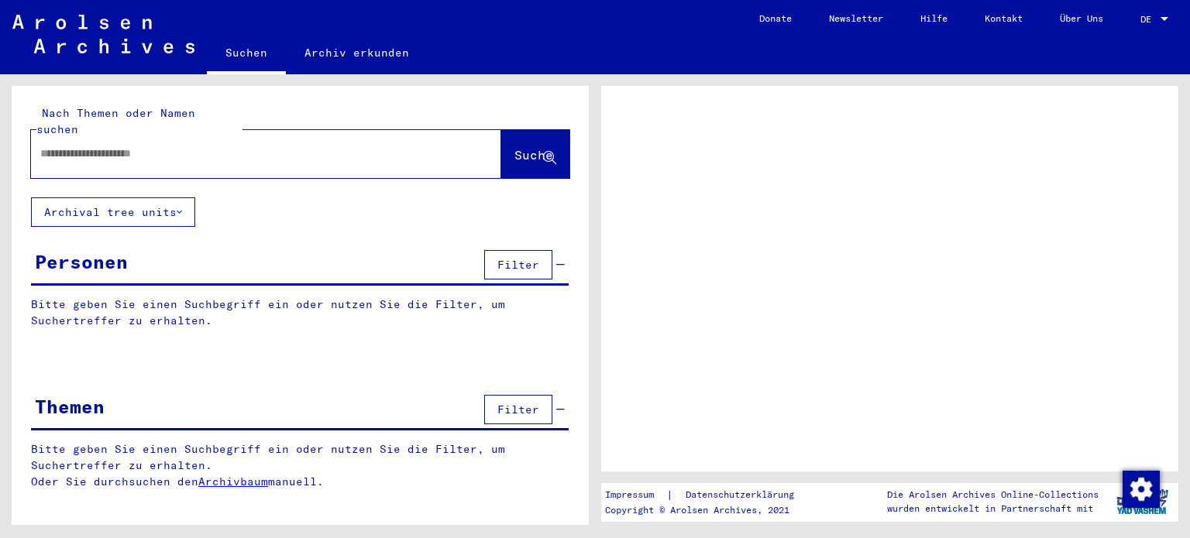  Describe the element at coordinates (113, 212) in the screenshot. I see `button: Archival tree units` at that location.